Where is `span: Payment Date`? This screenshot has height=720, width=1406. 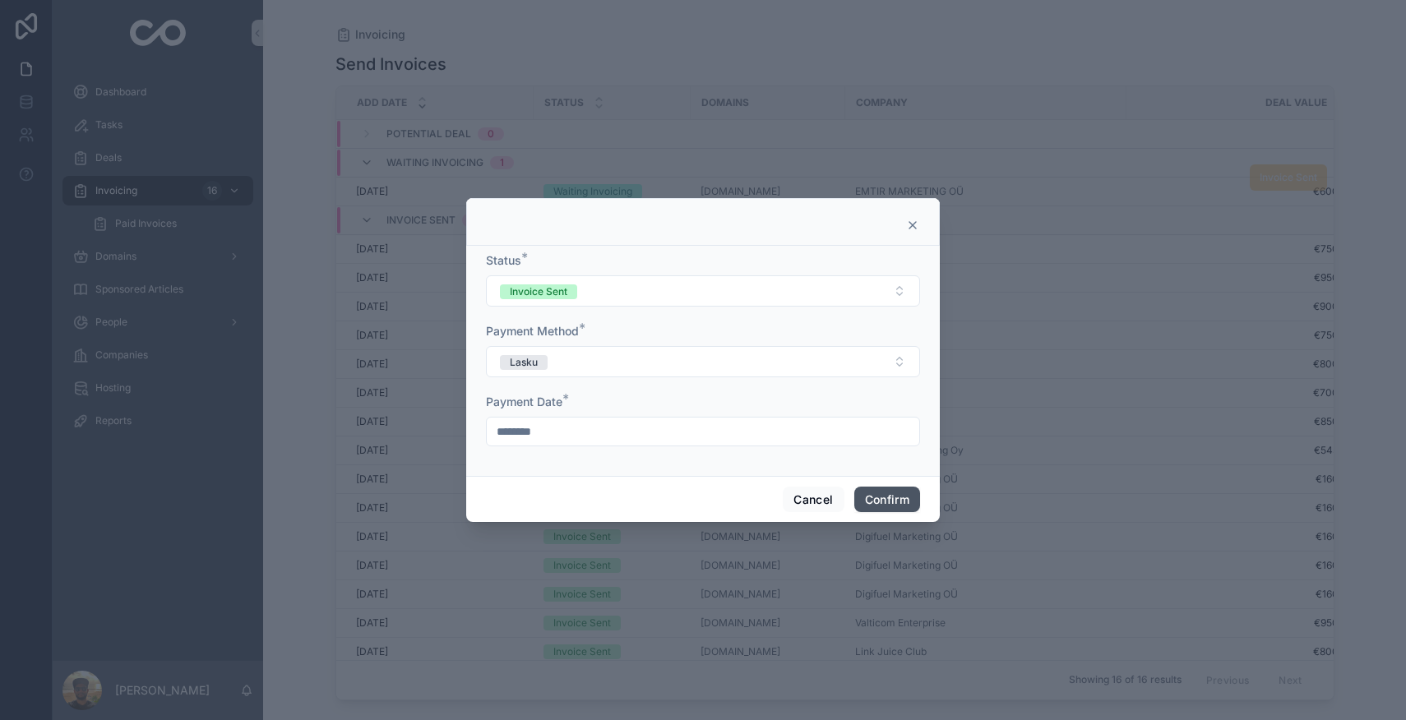 span: Payment Date is located at coordinates (524, 401).